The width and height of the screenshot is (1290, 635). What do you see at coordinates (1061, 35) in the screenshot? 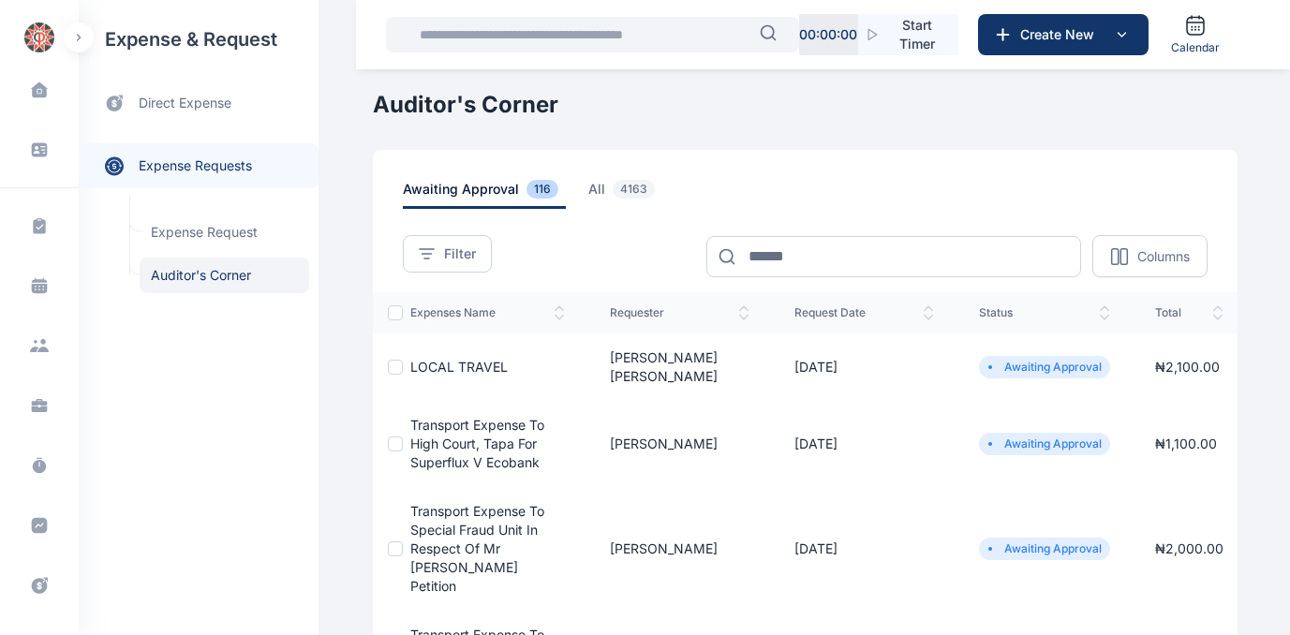
I see `span: Create New` at bounding box center [1061, 35].